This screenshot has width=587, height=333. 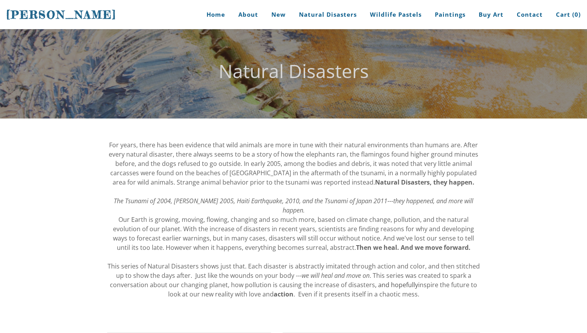 I want to click on span: 0, so click(x=576, y=14).